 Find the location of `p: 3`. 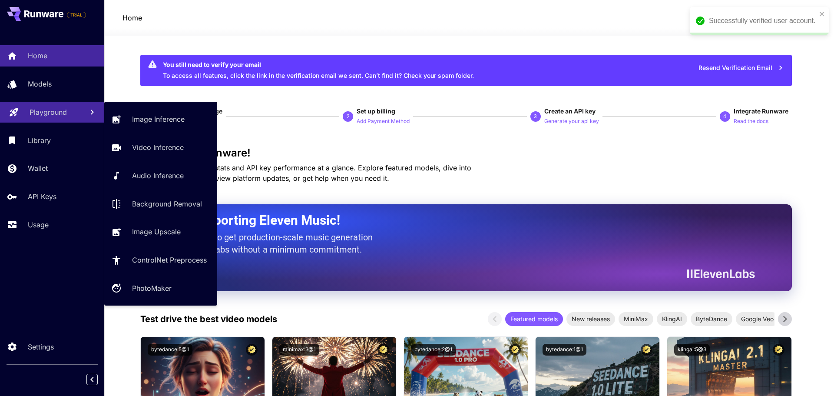

p: 3 is located at coordinates (535, 116).